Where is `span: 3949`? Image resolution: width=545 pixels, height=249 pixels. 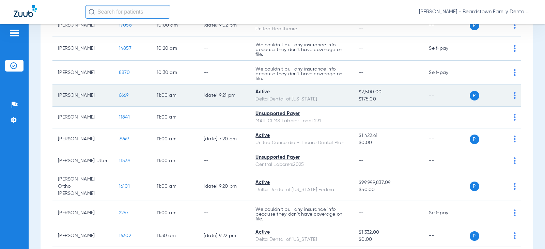
span: 3949 is located at coordinates (124, 139).